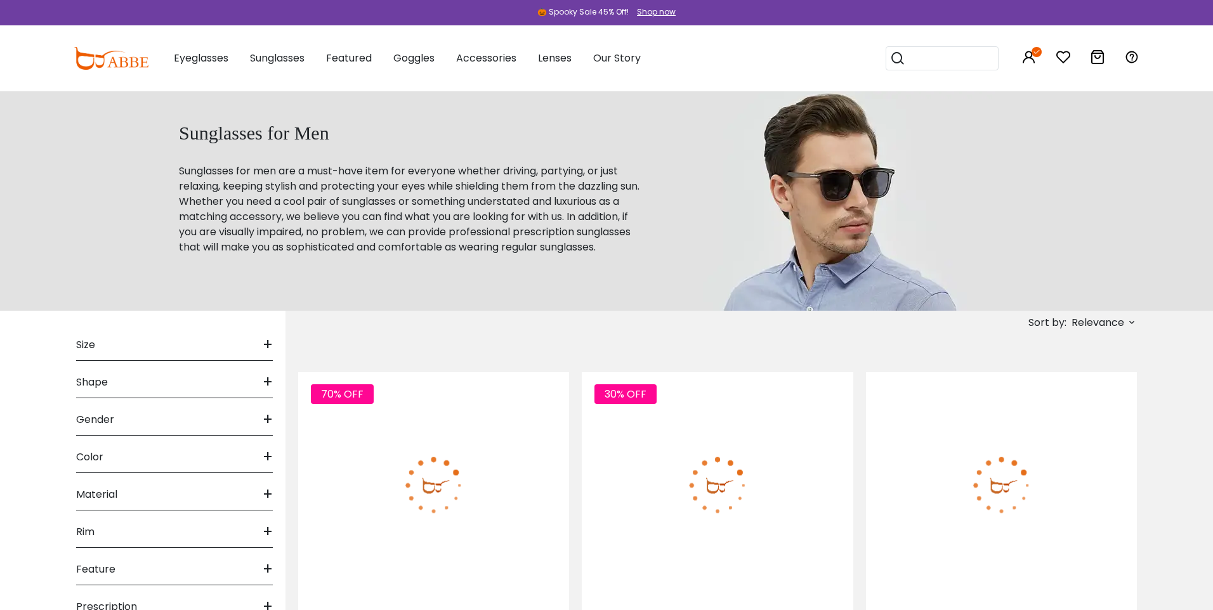 Image resolution: width=1213 pixels, height=610 pixels. What do you see at coordinates (653, 11) in the screenshot?
I see `a: Shop now` at bounding box center [653, 11].